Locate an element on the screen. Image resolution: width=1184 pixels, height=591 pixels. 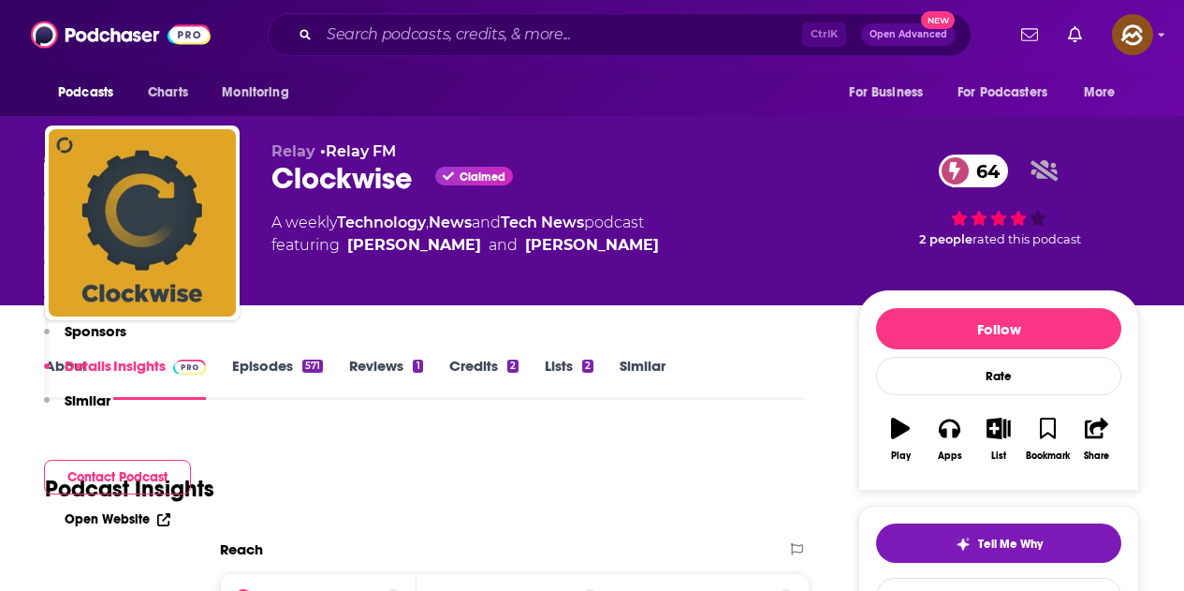
a: News is located at coordinates (450, 222).